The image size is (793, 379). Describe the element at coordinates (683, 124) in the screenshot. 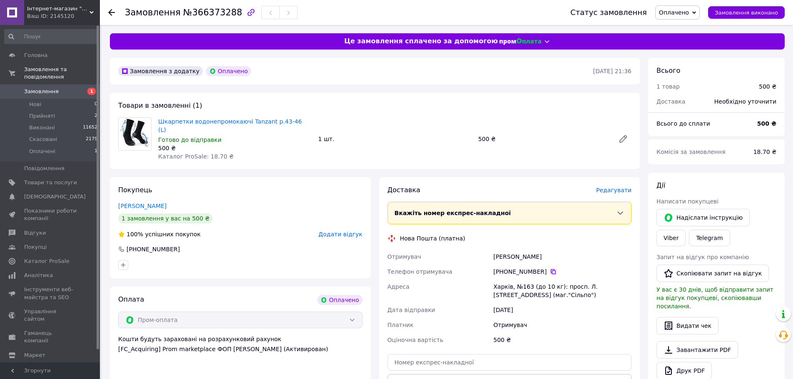

I see `span: Всього до сплати` at that location.